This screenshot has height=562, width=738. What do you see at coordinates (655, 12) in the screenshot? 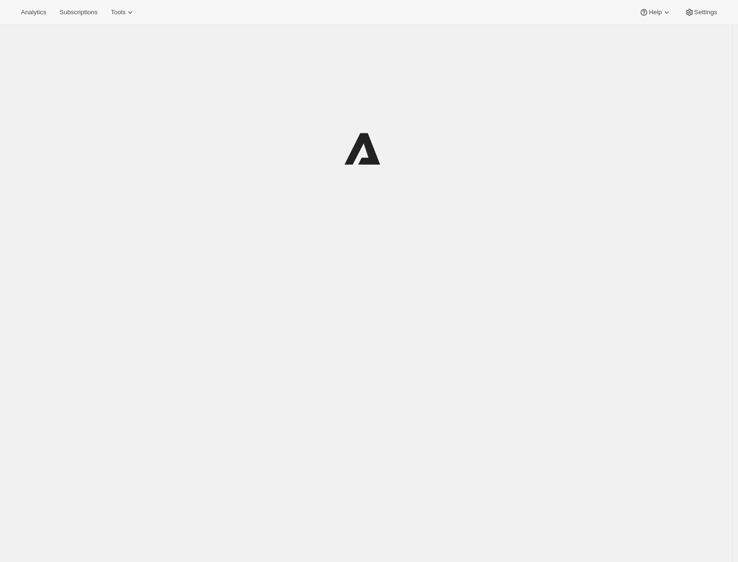
I see `span: Help` at bounding box center [655, 12].